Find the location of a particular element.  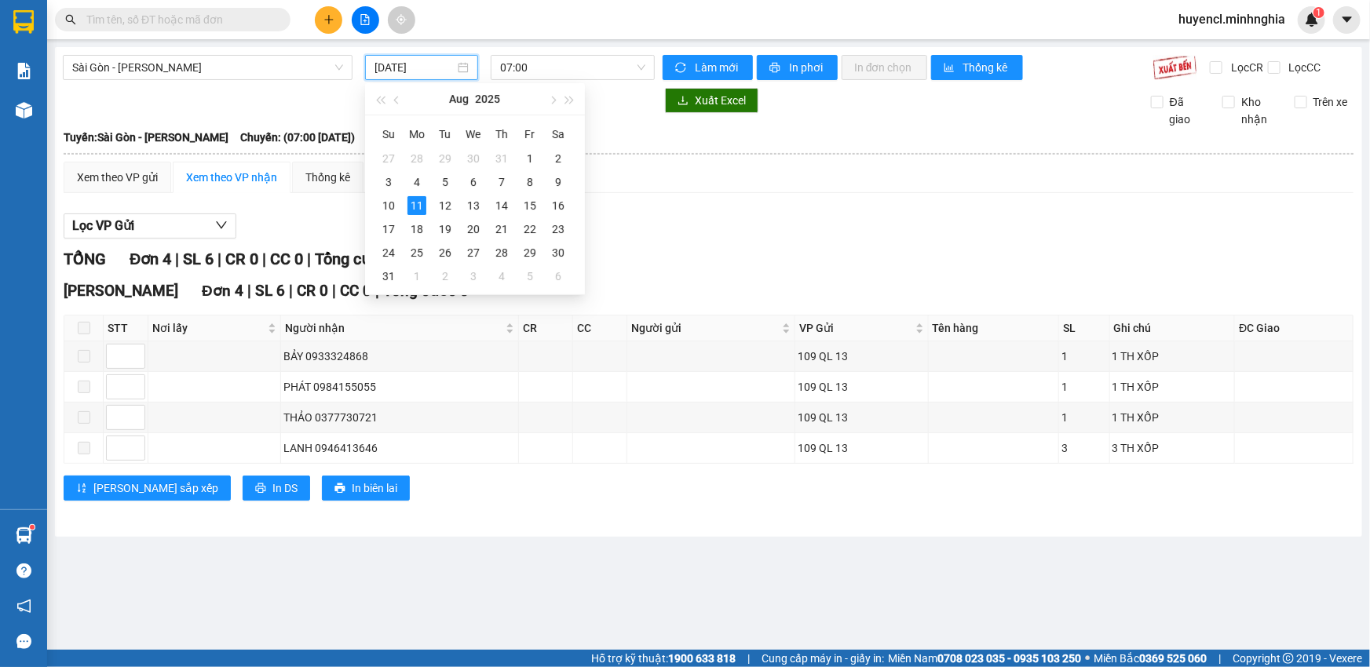

img: warehouse-icon is located at coordinates (24, 110).